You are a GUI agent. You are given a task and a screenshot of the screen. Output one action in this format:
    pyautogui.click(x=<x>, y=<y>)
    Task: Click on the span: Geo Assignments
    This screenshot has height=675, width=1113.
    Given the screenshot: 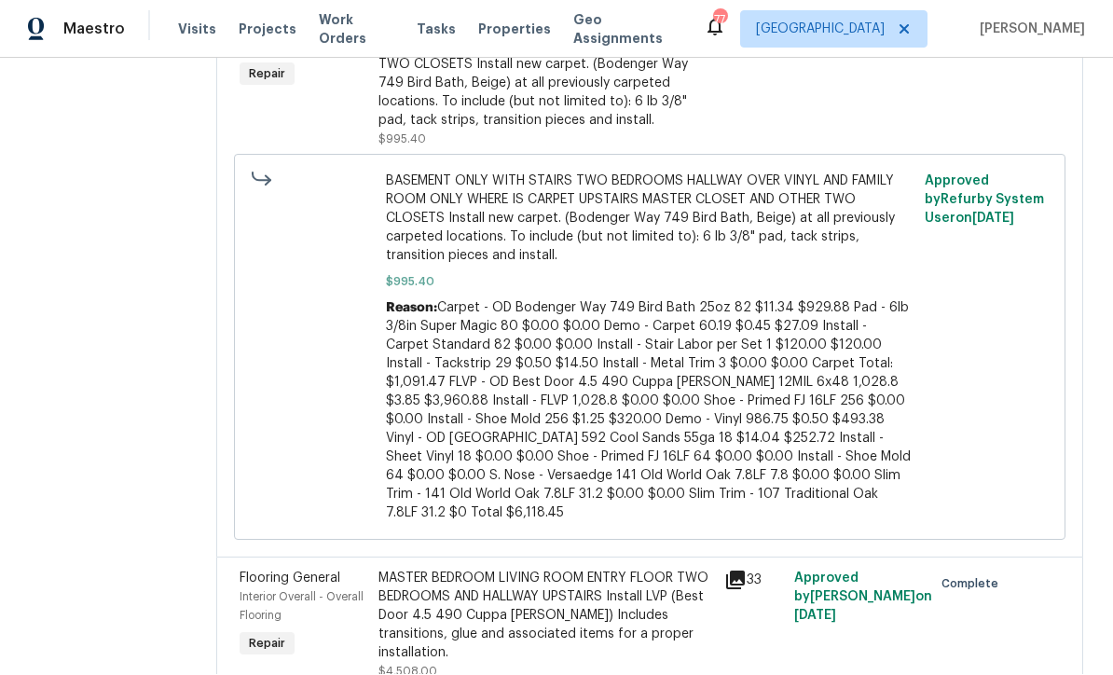 What is the action you would take?
    pyautogui.click(x=627, y=30)
    